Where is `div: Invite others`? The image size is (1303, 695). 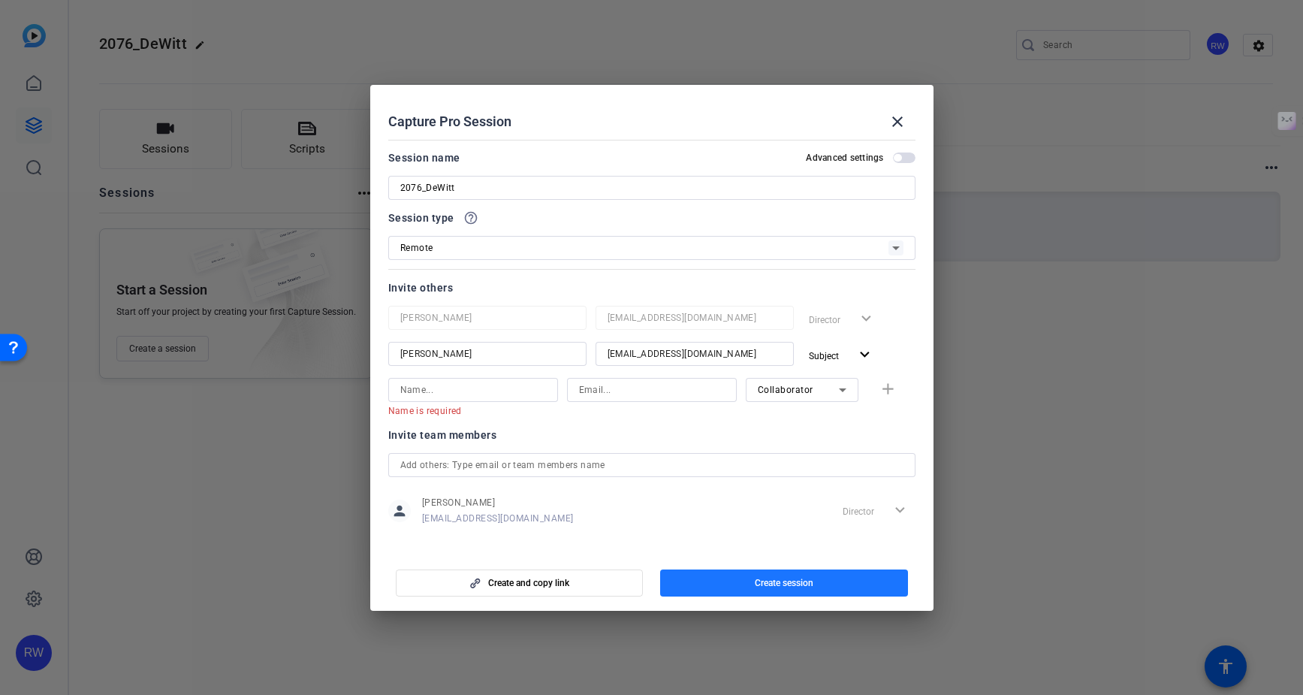 div: Invite others is located at coordinates (652, 288).